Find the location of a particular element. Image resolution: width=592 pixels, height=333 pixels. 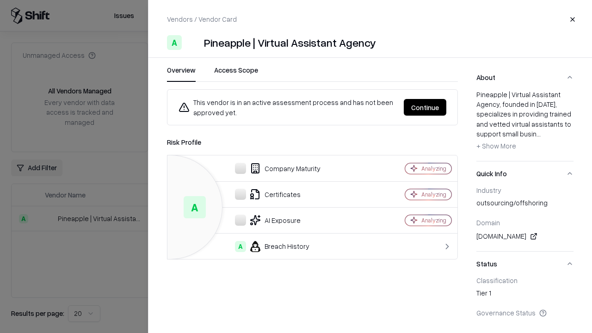

div: Certificates is located at coordinates (274, 194).